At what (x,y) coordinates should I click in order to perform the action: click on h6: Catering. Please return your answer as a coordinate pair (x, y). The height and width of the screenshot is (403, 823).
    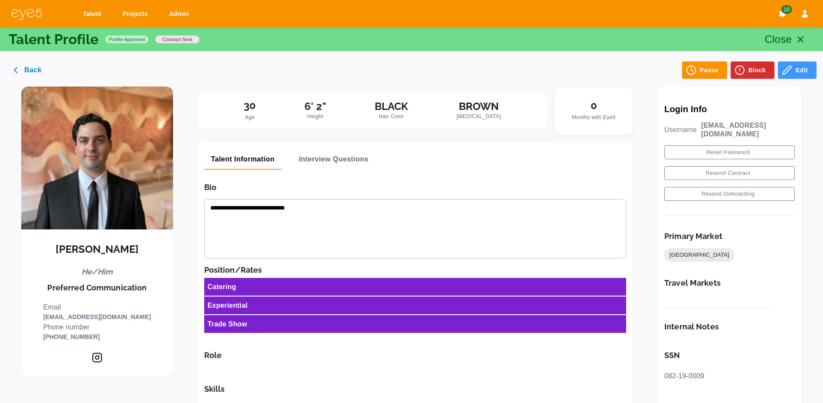
    Looking at the image, I should click on (222, 287).